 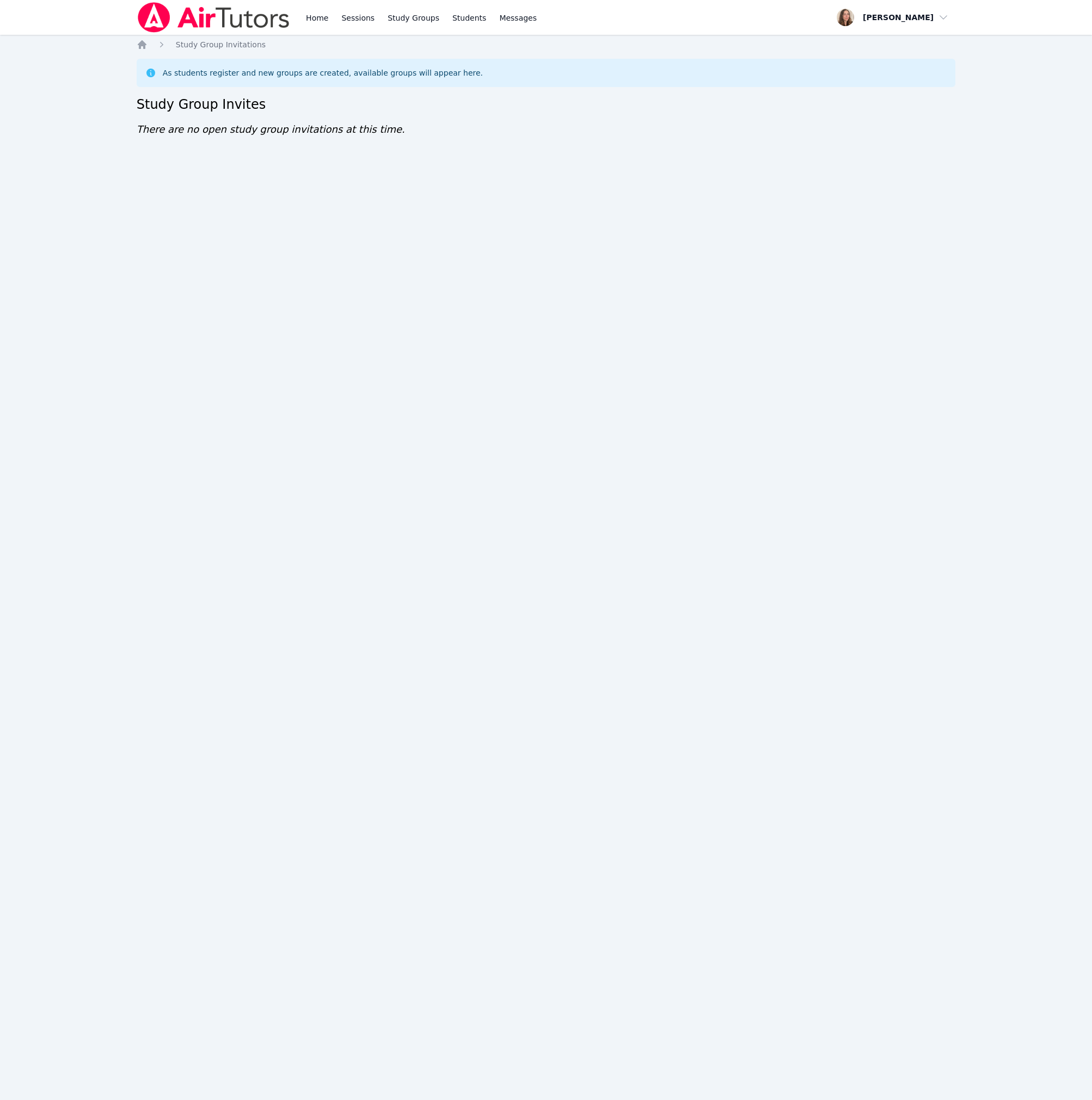 What do you see at coordinates (546, 104) in the screenshot?
I see `h2: Study Group Invites` at bounding box center [546, 104].